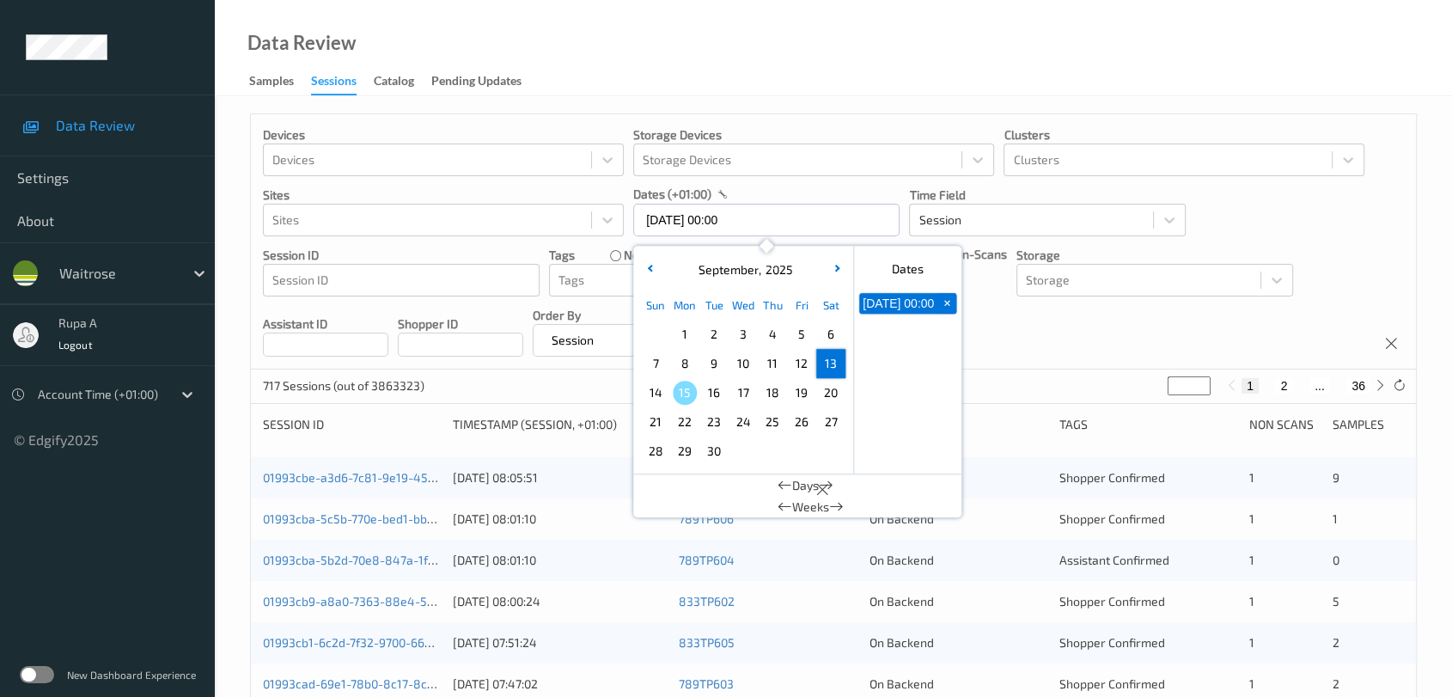 This screenshot has height=697, width=1452. Describe the element at coordinates (443, 195) in the screenshot. I see `p: Sites` at that location.